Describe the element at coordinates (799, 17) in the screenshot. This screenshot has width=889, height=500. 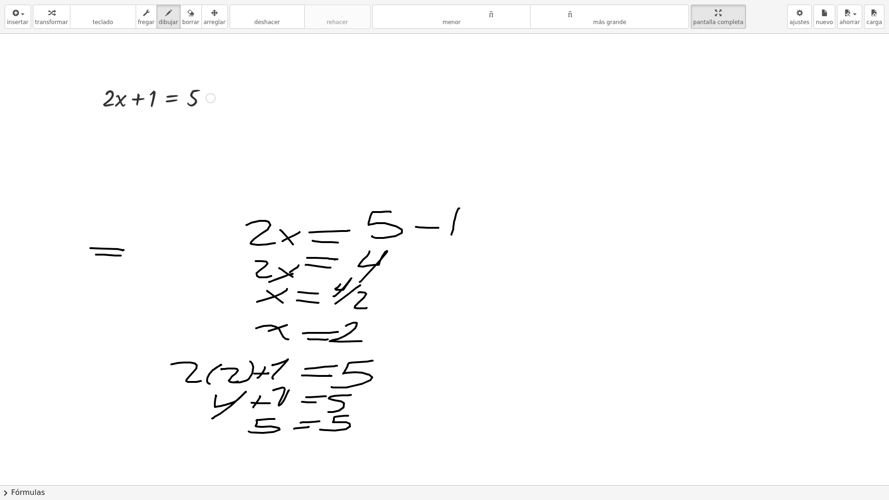
I see `button: ajustes` at that location.